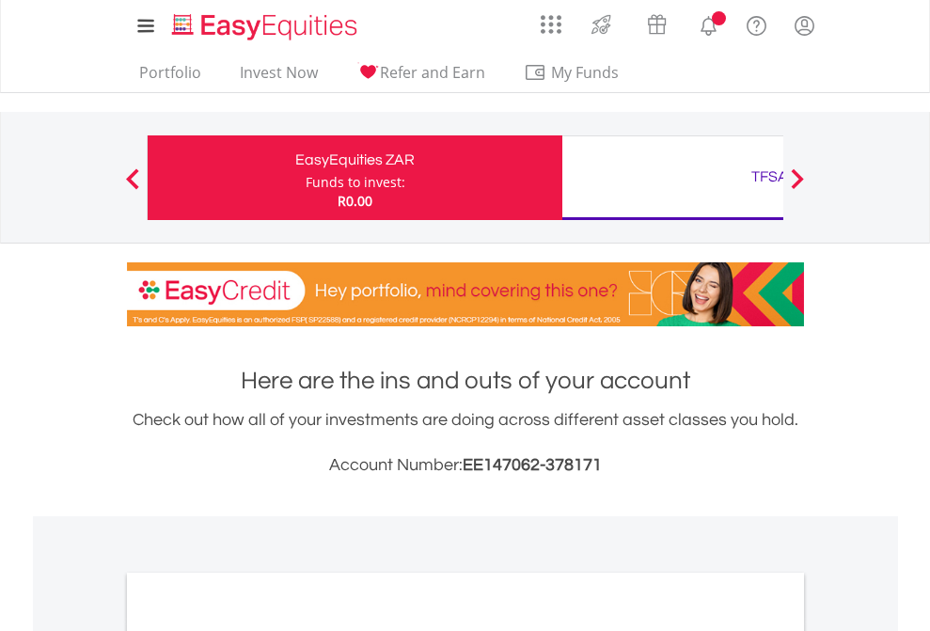  What do you see at coordinates (465, 294) in the screenshot?
I see `img: EasyCredit Promotion Banner` at bounding box center [465, 294].